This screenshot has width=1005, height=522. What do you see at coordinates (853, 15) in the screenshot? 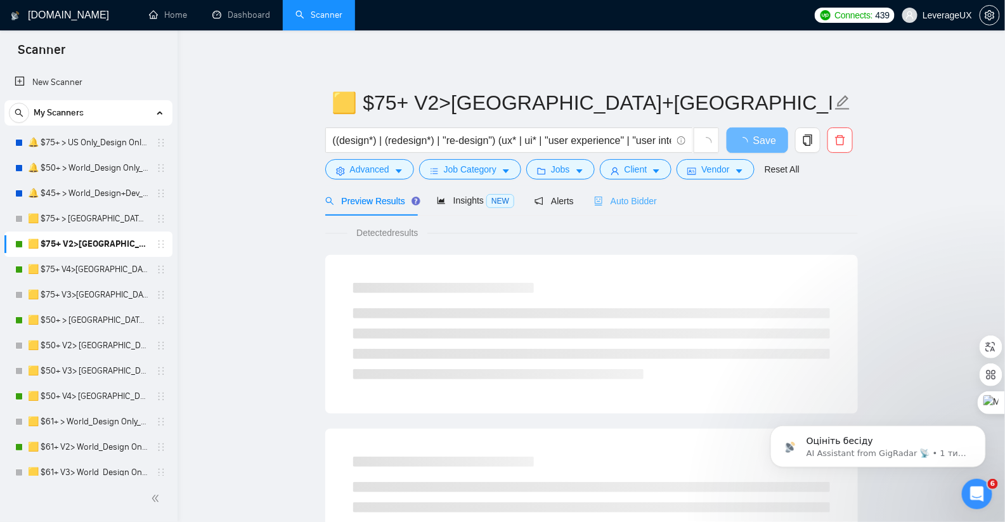
I see `span: Connects:` at bounding box center [853, 15].